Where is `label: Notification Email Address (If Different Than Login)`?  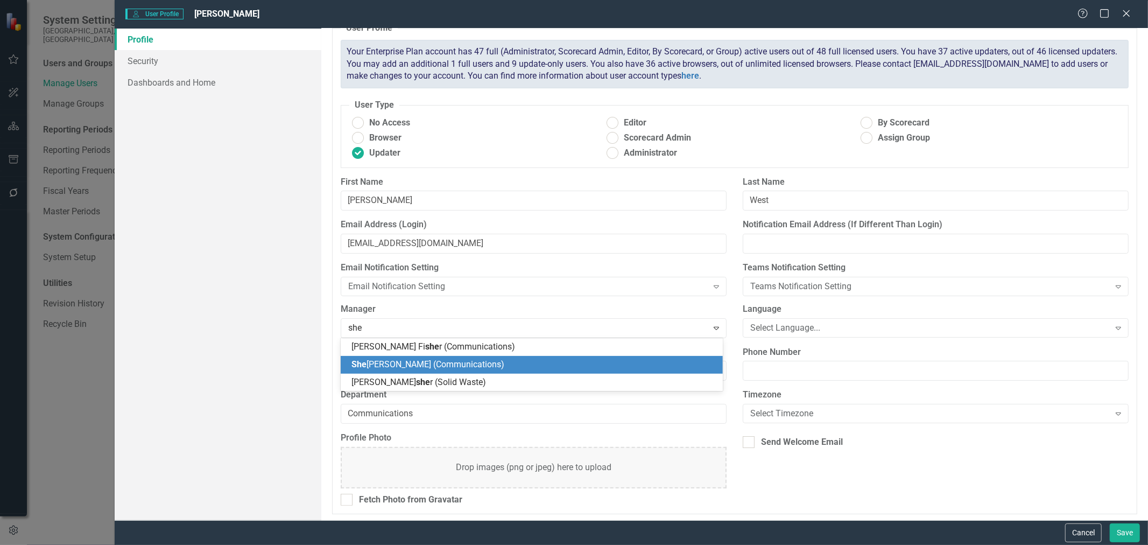
label: Notification Email Address (If Different Than Login) is located at coordinates (936, 225).